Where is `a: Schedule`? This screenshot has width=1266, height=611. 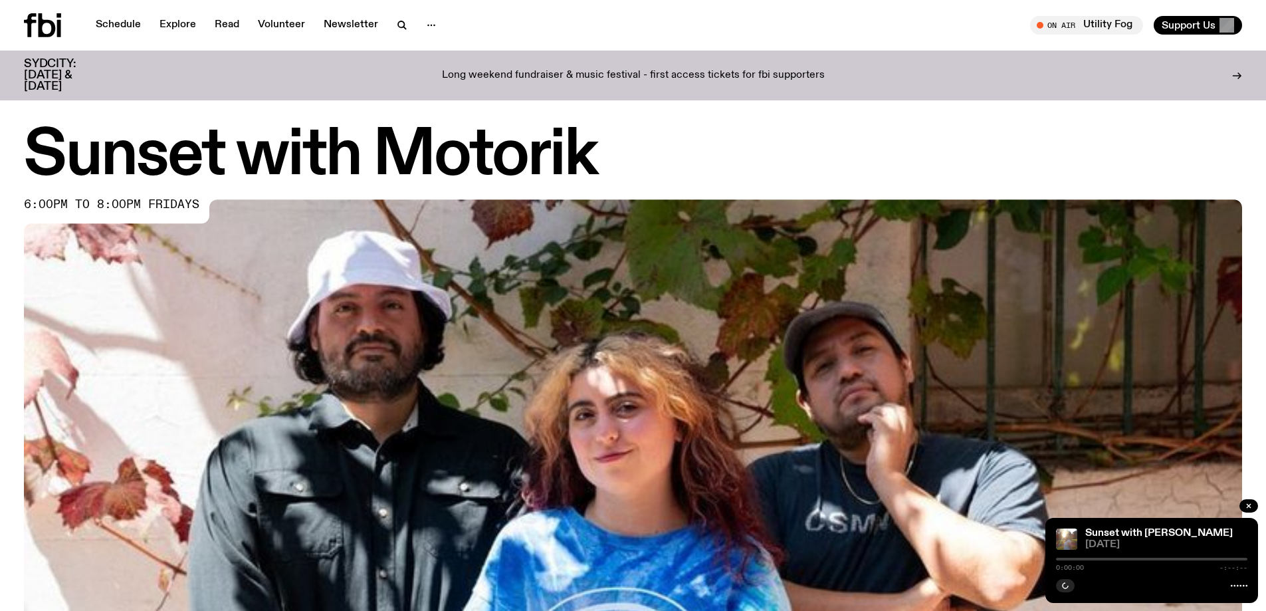 a: Schedule is located at coordinates (118, 25).